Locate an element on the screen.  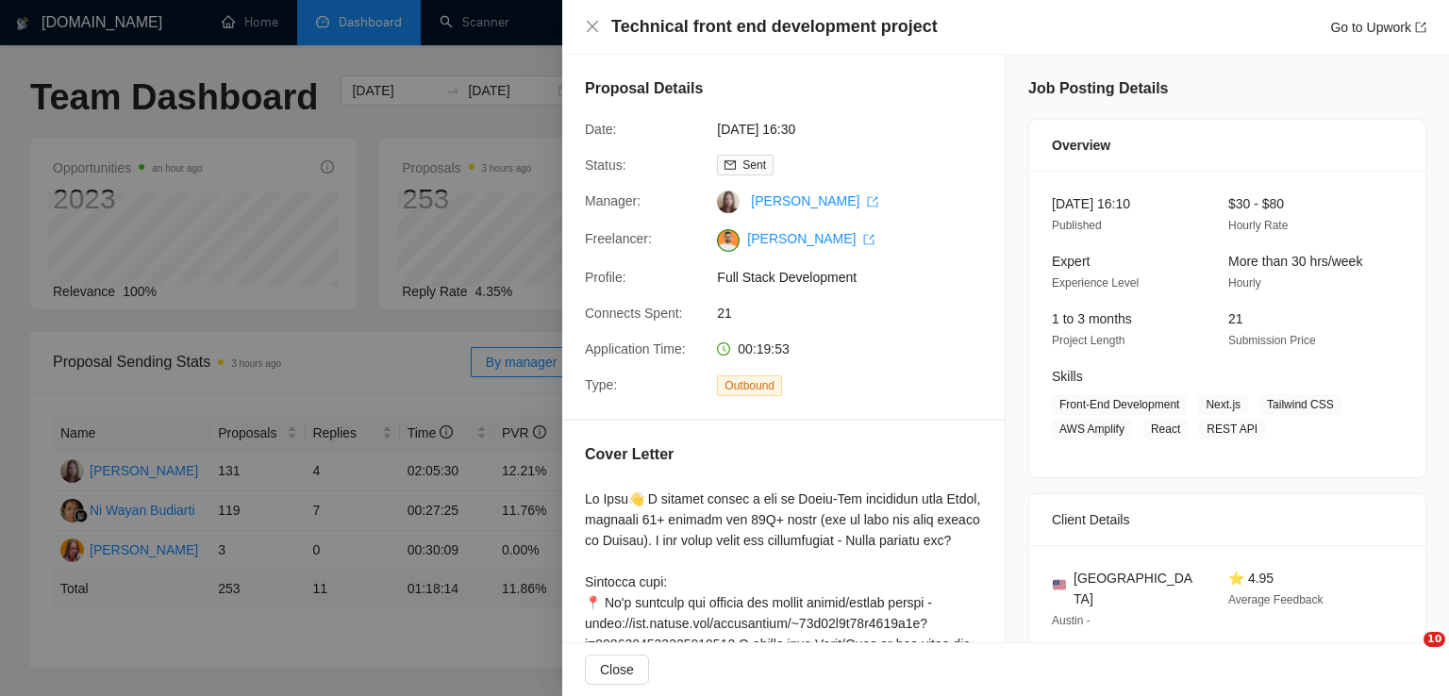
span: 10 is located at coordinates (1434, 639).